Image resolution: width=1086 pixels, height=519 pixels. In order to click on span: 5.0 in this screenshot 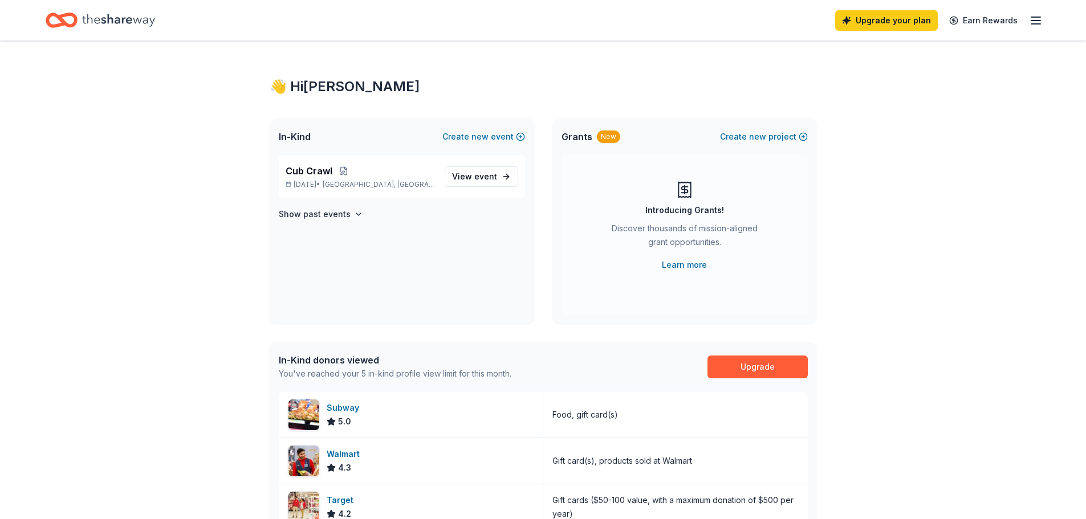, I will do `click(344, 422)`.